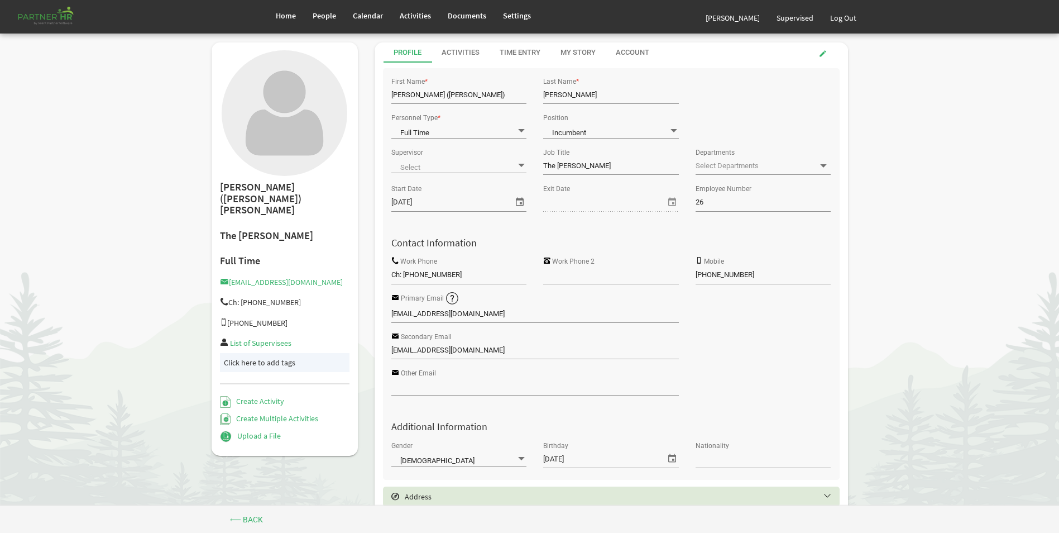  What do you see at coordinates (225, 401) in the screenshot?
I see `img: Create Activity` at bounding box center [225, 401].